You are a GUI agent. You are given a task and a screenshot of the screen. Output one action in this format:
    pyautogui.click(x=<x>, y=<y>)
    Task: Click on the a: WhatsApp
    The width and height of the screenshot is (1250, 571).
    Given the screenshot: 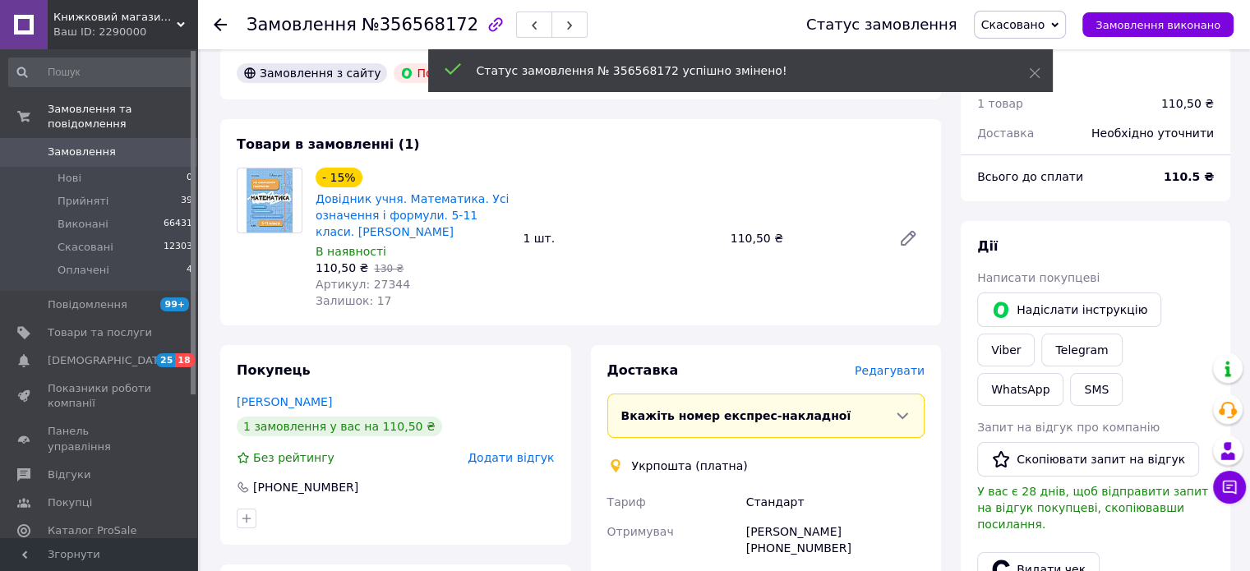 What is the action you would take?
    pyautogui.click(x=1020, y=390)
    